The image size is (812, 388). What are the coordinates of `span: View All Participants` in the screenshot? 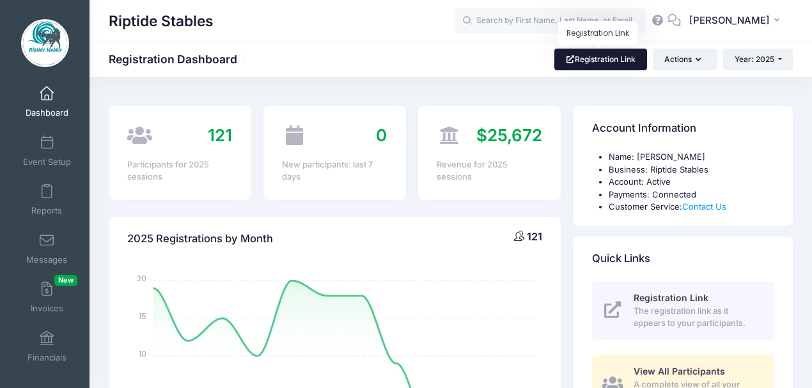 It's located at (679, 371).